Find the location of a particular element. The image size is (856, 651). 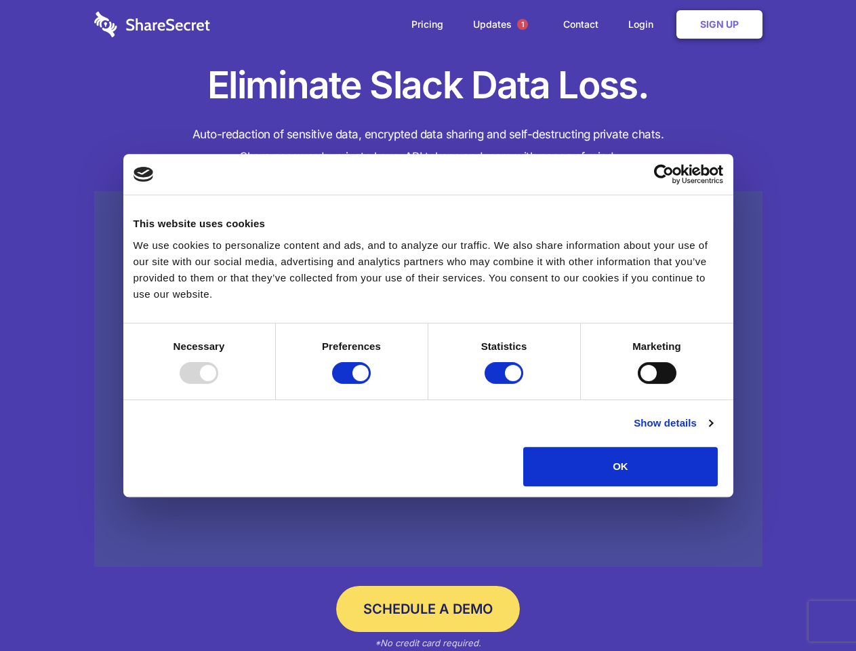

button: OK is located at coordinates (620, 466).